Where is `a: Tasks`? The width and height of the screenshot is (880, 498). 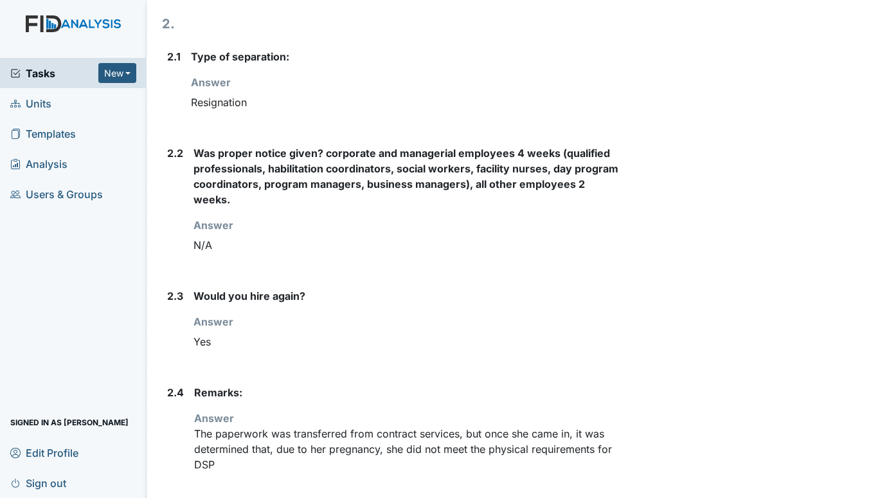
a: Tasks is located at coordinates (54, 73).